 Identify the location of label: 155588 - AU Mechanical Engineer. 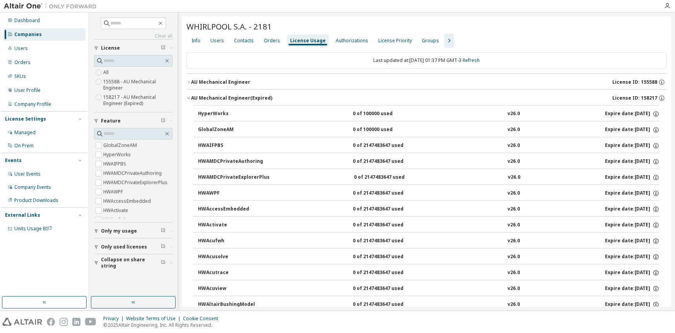
(138, 85).